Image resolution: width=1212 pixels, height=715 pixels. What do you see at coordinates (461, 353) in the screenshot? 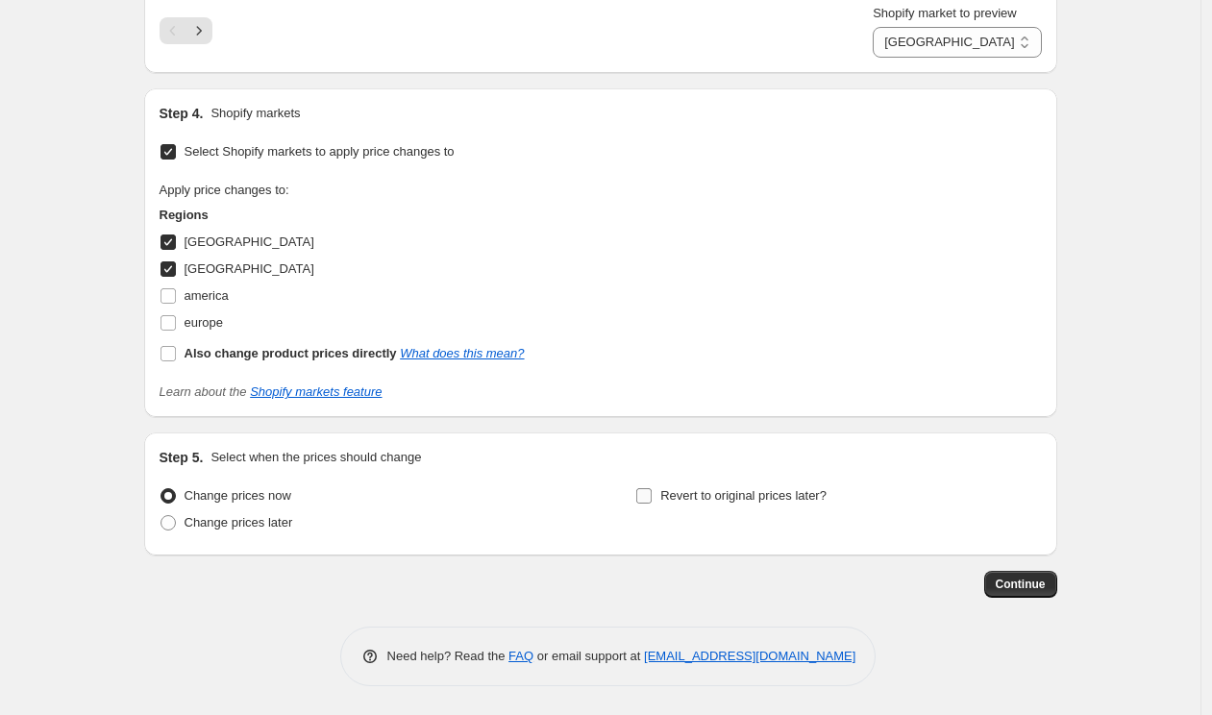
I see `a: What does this mean?` at bounding box center [461, 353].